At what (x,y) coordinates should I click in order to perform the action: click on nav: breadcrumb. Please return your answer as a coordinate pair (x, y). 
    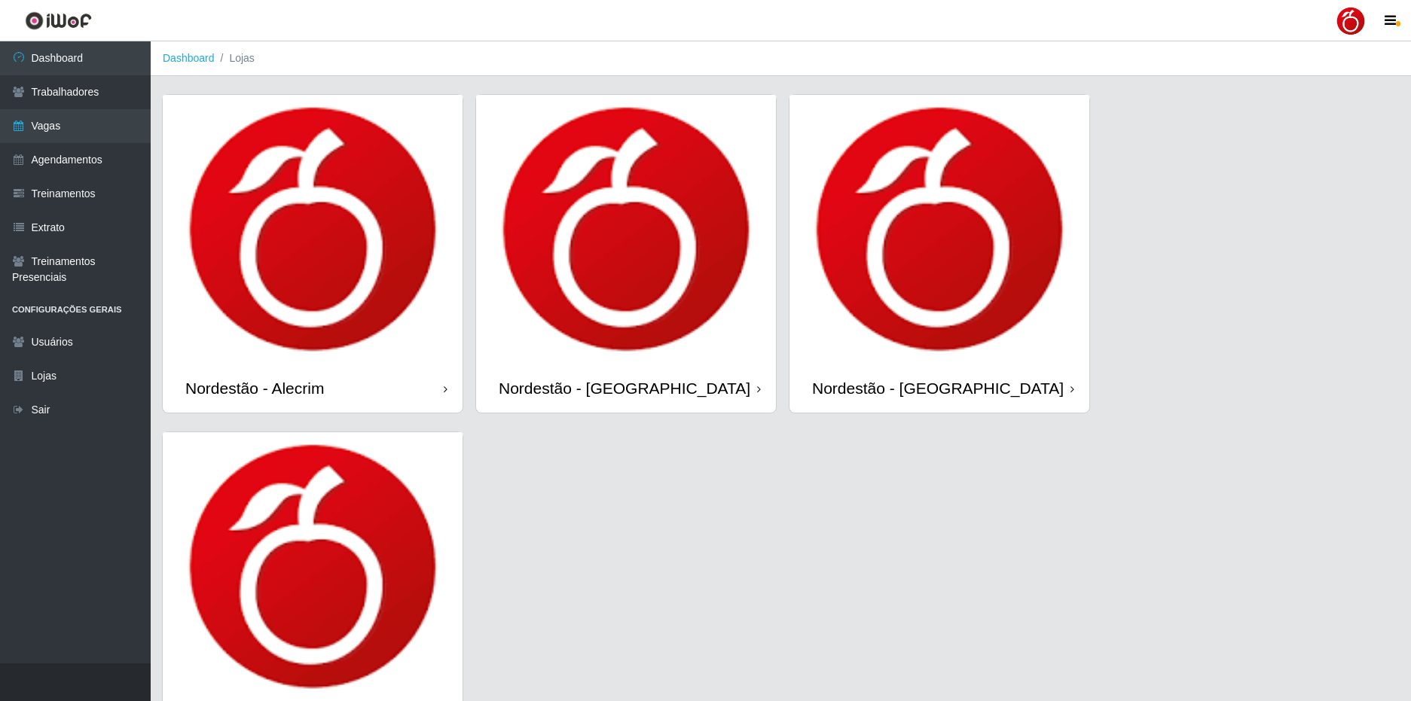
    Looking at the image, I should click on (780, 59).